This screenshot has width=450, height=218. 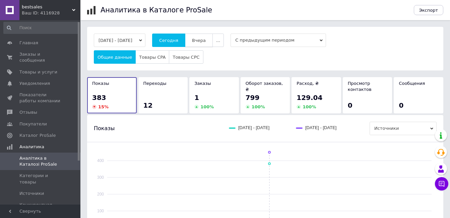 I want to click on span: Экспорт, so click(x=429, y=10).